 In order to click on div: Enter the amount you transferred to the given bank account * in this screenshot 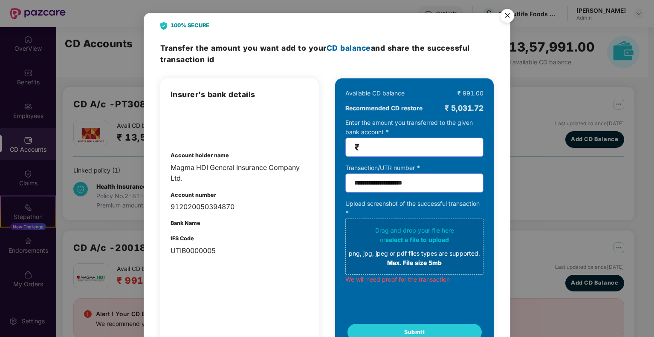, I will do `click(414, 137)`.